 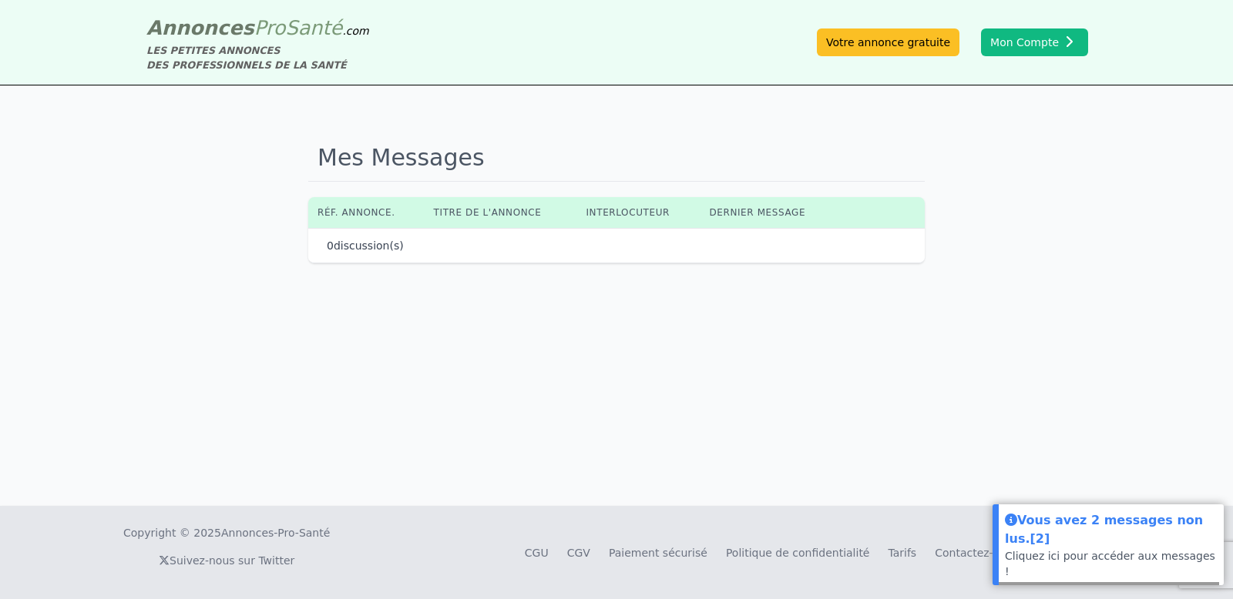 What do you see at coordinates (658, 553) in the screenshot?
I see `a: Paiement sécurisé` at bounding box center [658, 553].